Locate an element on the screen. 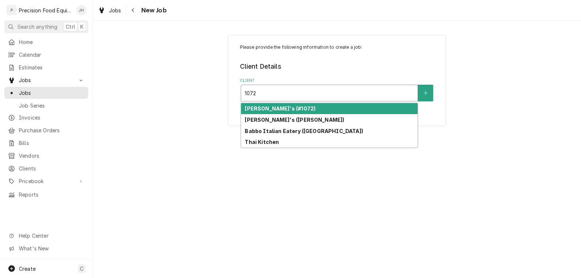 This screenshot has height=278, width=581. div: Jason Hertel's Avatar is located at coordinates (81, 10).